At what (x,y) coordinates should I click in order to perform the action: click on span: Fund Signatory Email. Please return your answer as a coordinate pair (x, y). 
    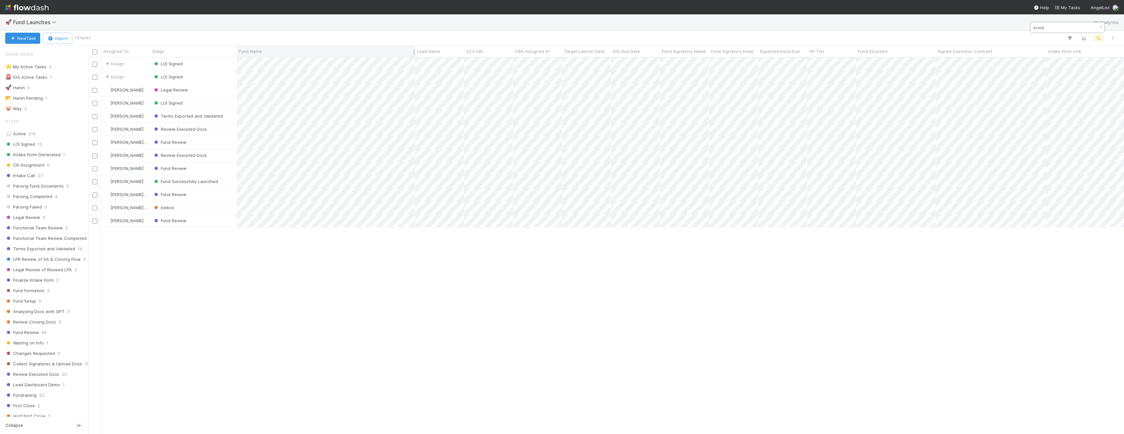
    Looking at the image, I should click on (732, 51).